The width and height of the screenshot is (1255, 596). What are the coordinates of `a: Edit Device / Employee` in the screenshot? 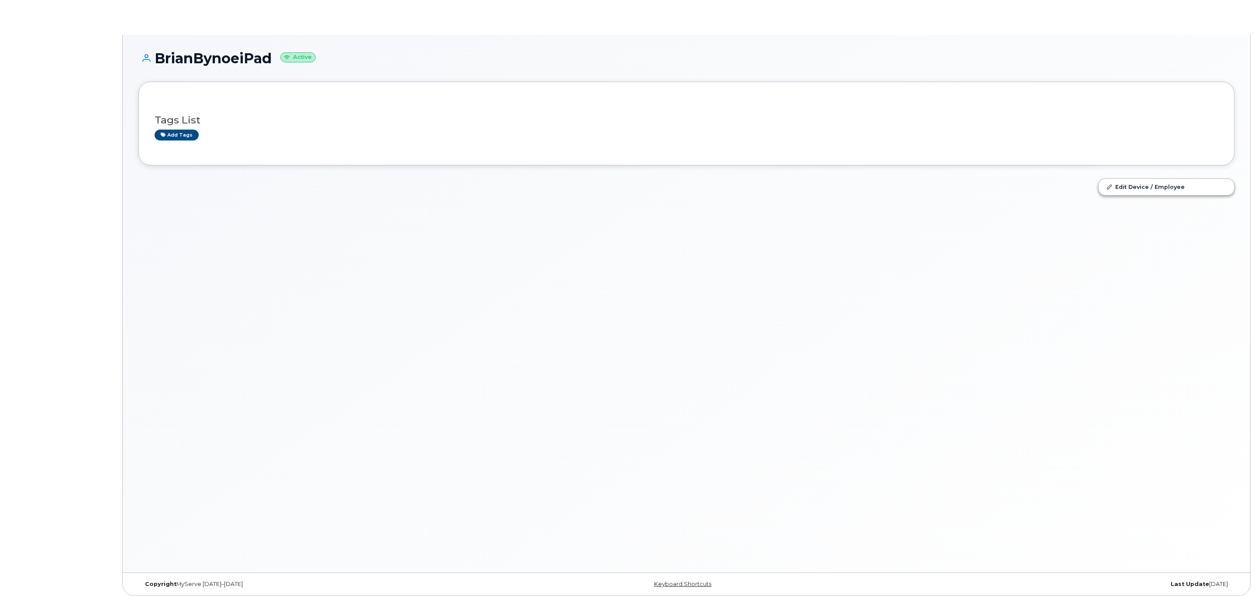 It's located at (1166, 187).